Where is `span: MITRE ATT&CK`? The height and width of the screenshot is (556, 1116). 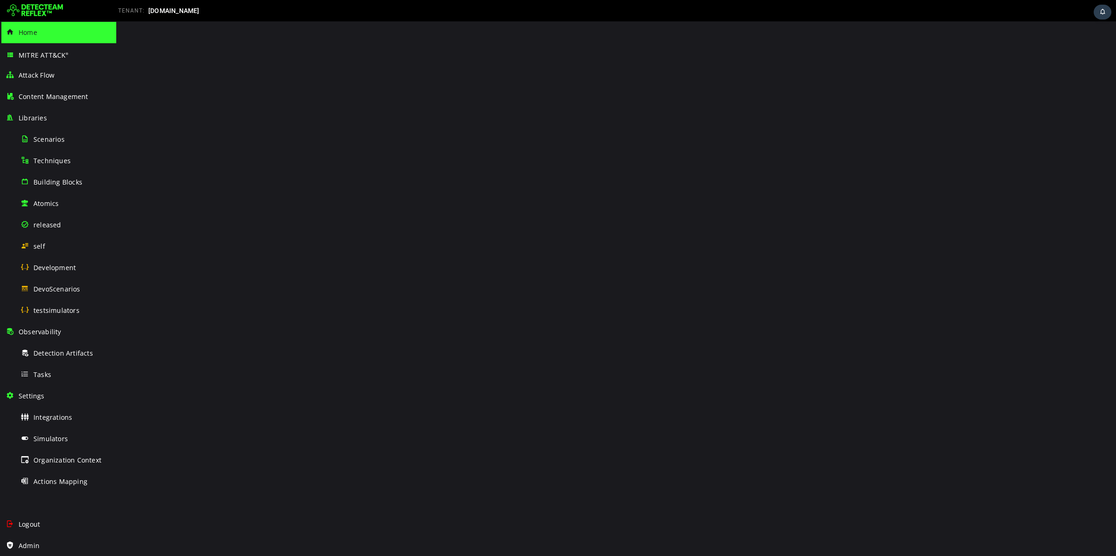 span: MITRE ATT&CK is located at coordinates (44, 55).